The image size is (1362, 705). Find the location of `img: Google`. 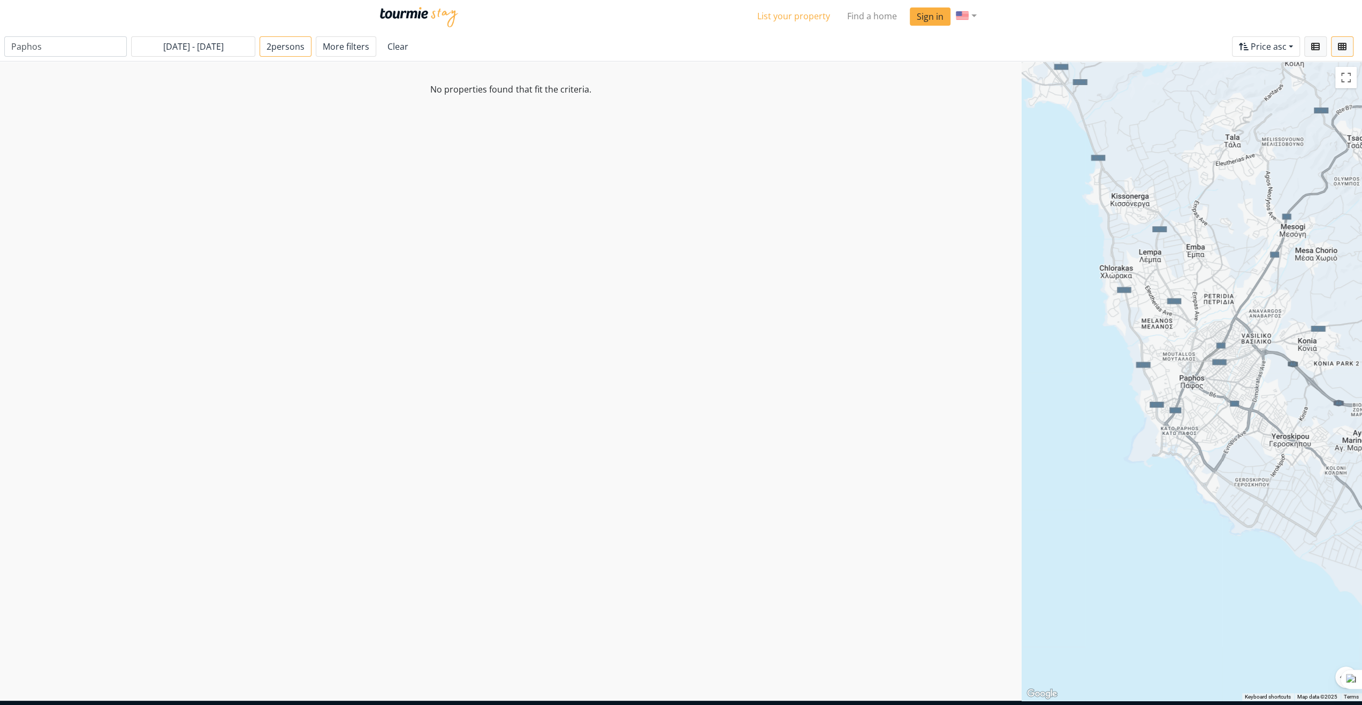

img: Google is located at coordinates (1042, 694).